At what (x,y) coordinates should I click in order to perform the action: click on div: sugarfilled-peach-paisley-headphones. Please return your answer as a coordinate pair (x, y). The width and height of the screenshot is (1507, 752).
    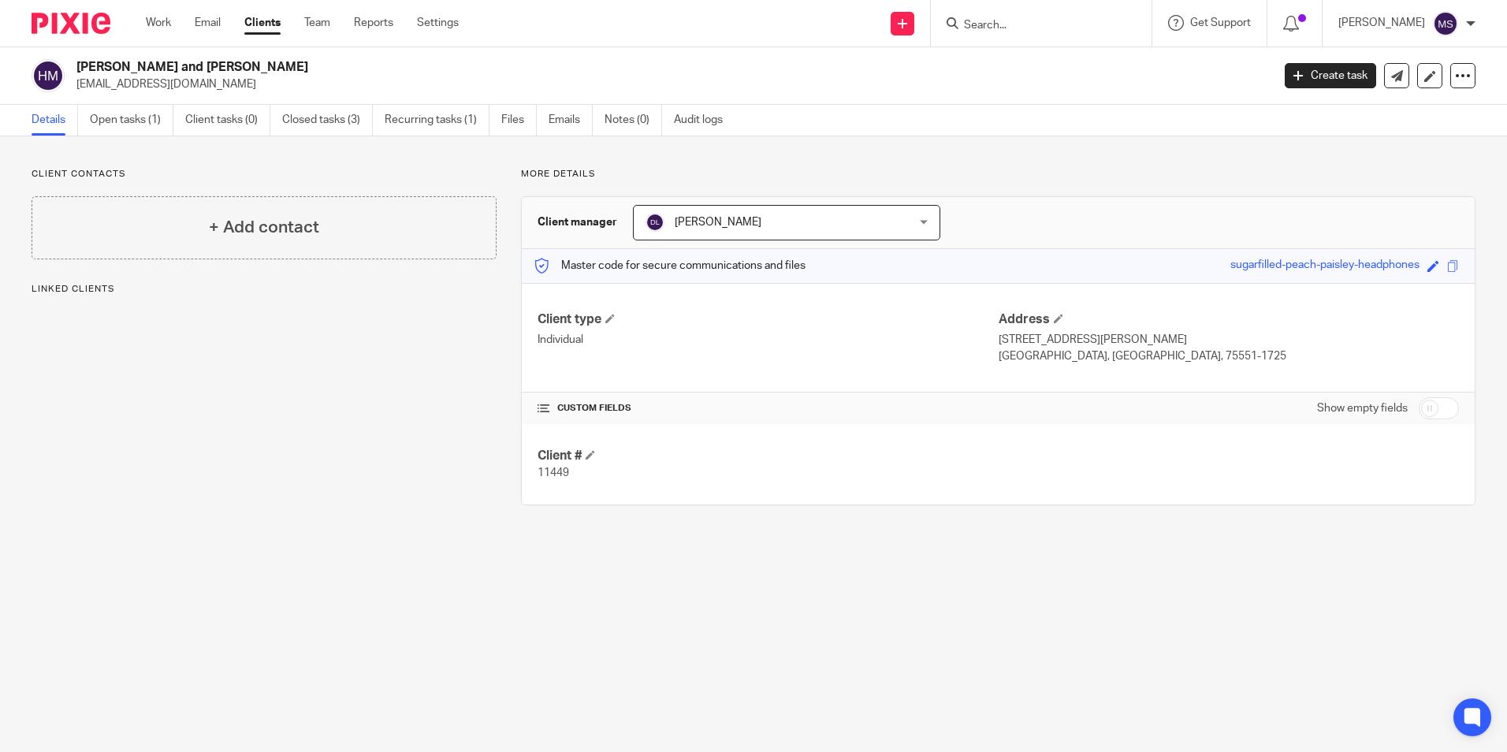
    Looking at the image, I should click on (1325, 266).